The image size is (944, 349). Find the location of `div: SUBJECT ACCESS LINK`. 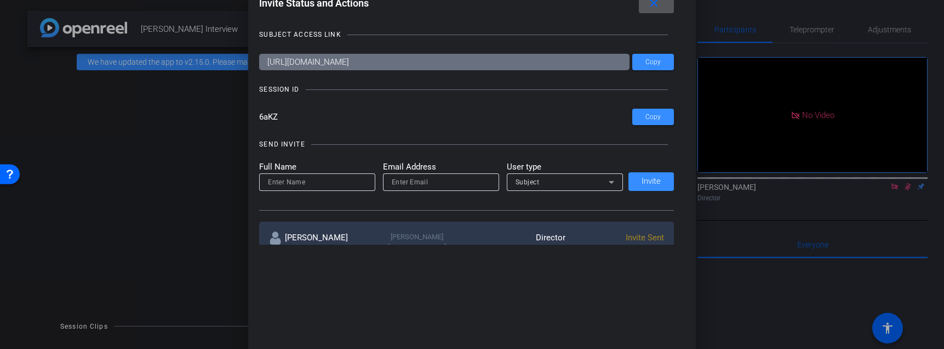

div: SUBJECT ACCESS LINK is located at coordinates (300, 35).